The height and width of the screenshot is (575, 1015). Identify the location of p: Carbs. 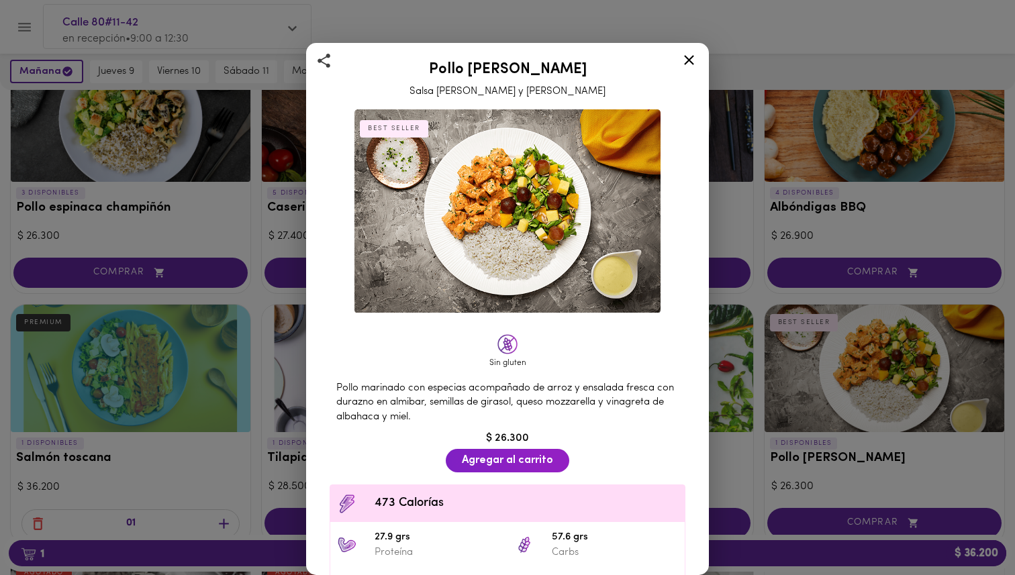
(615, 553).